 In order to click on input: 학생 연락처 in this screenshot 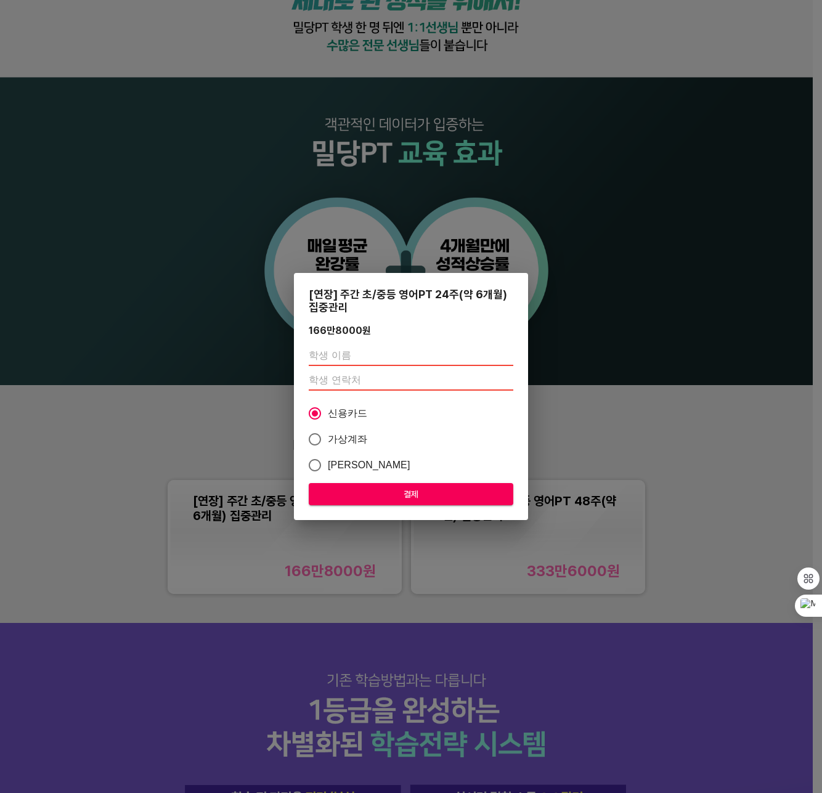, I will do `click(411, 381)`.